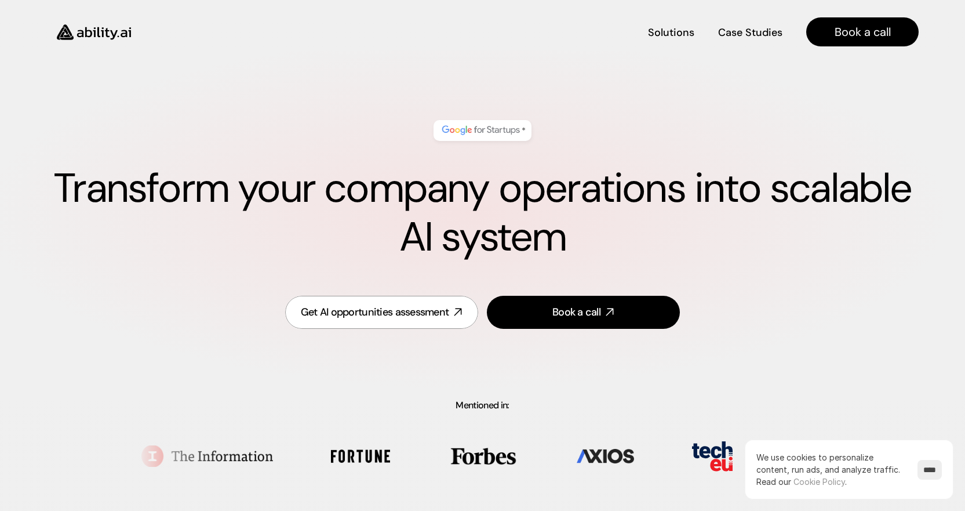 The height and width of the screenshot is (511, 965). I want to click on a: Cookie Policy, so click(819, 481).